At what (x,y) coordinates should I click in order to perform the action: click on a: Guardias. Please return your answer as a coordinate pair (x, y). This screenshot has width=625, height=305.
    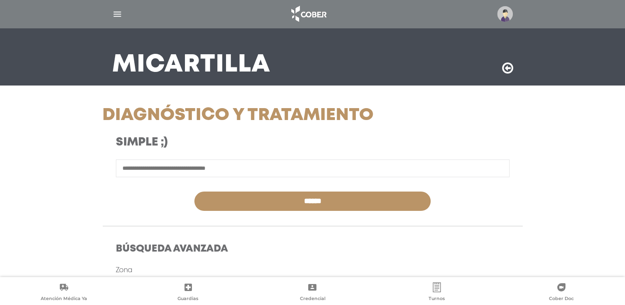
    Looking at the image, I should click on (188, 293).